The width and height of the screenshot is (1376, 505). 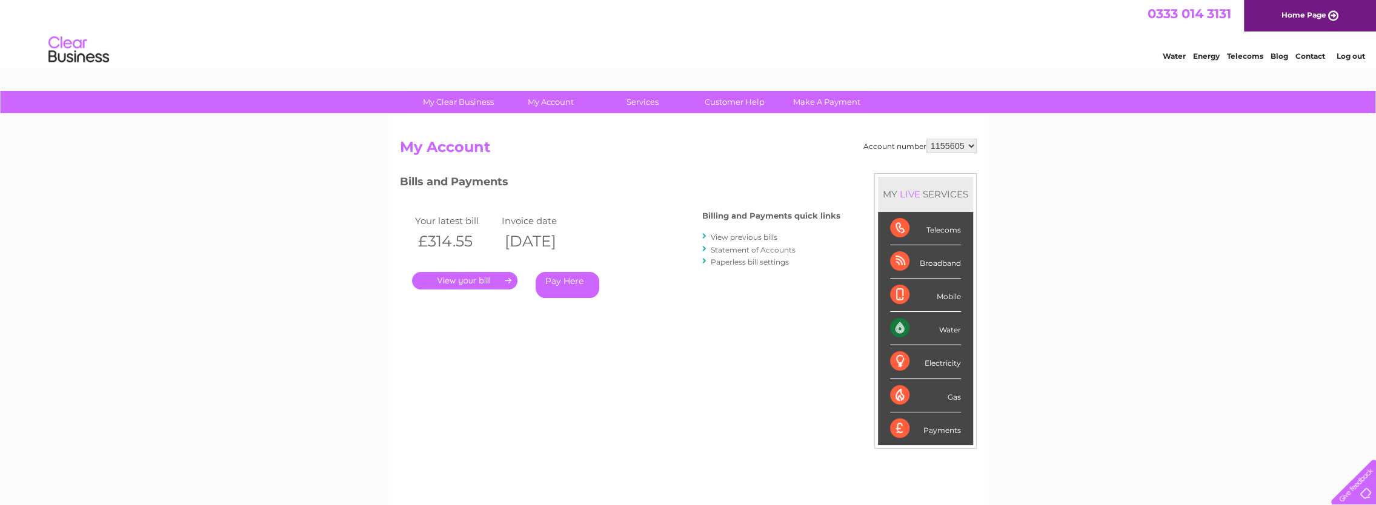 I want to click on a: Log out, so click(x=1350, y=56).